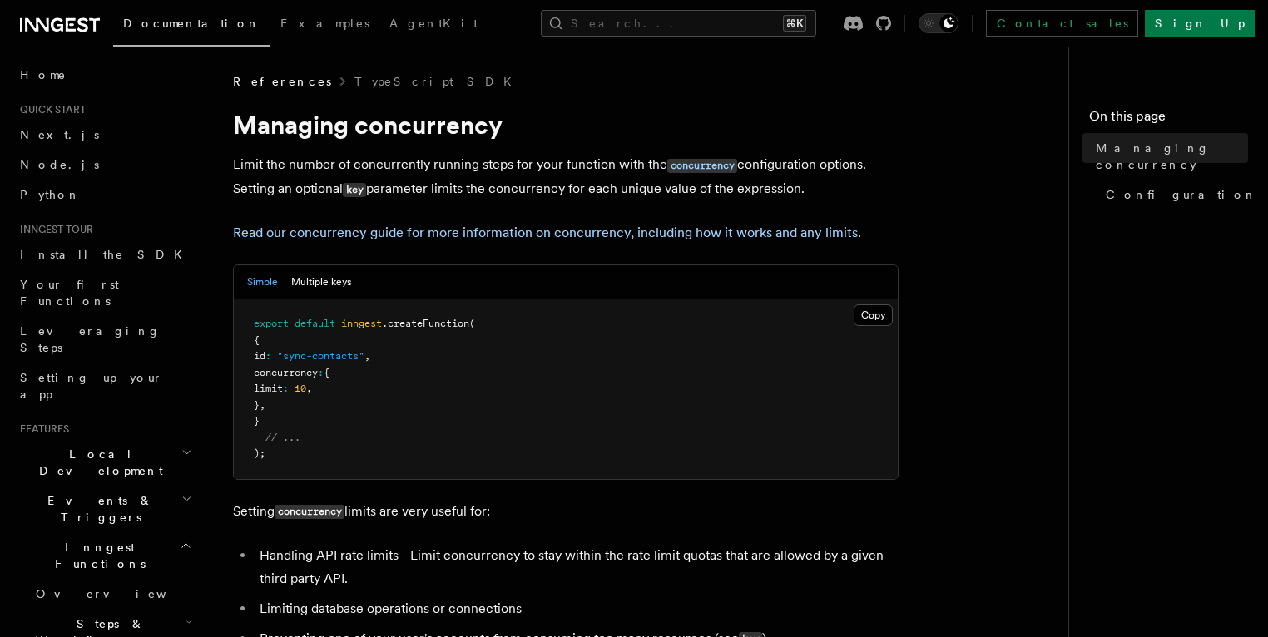 The width and height of the screenshot is (1268, 637). Describe the element at coordinates (1181, 195) in the screenshot. I see `span: Configuration` at that location.